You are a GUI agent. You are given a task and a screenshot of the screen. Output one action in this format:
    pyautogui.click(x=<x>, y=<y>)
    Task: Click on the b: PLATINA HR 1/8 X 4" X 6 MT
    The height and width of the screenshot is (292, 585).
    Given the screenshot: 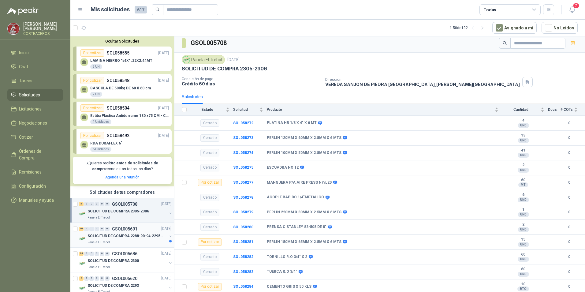 What is the action you would take?
    pyautogui.click(x=292, y=123)
    